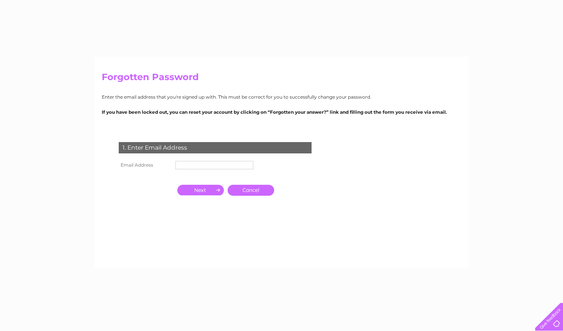  What do you see at coordinates (215, 148) in the screenshot?
I see `div: 1. Enter Email Address` at bounding box center [215, 148].